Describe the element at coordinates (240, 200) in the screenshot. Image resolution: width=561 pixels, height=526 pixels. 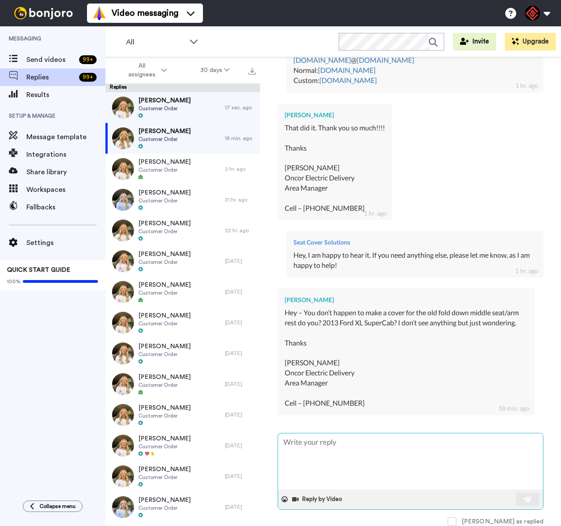
I see `div: 21 hr. ago` at that location.